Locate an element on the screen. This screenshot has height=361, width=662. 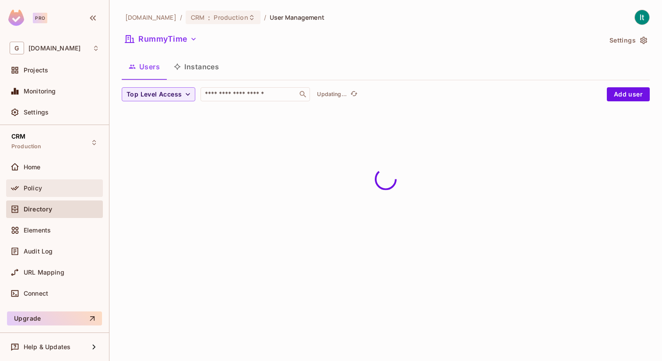
button: refresh is located at coordinates (354, 94).